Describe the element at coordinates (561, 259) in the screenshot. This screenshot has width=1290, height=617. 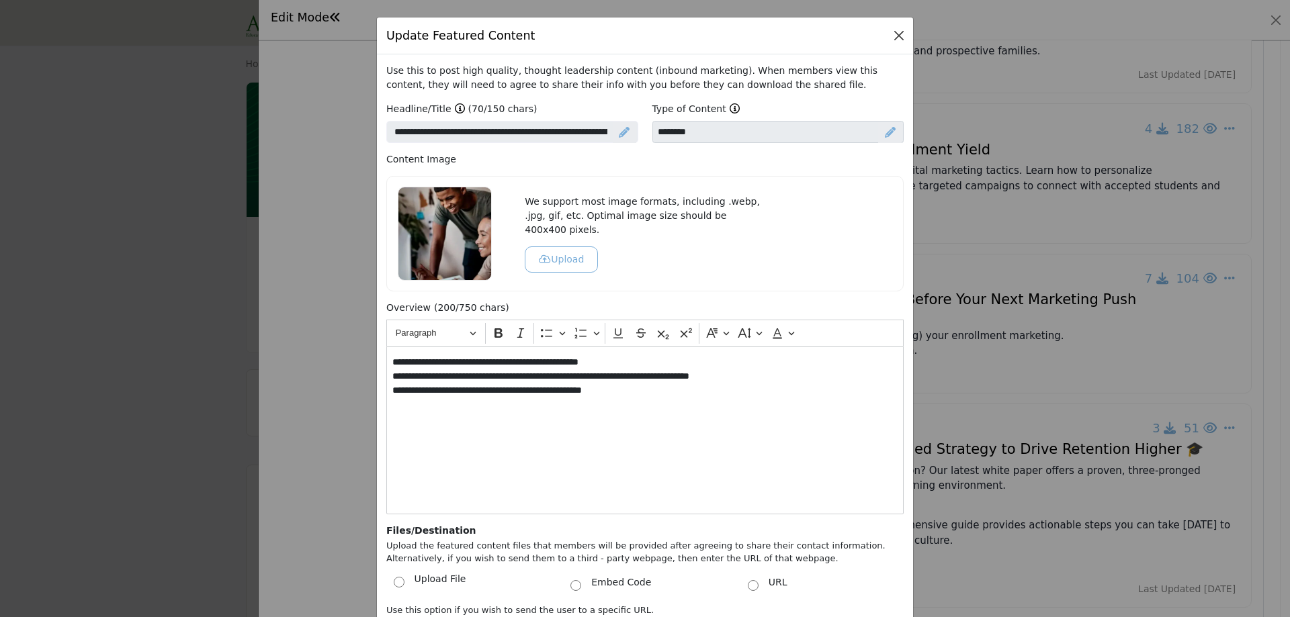
I see `button: Upload` at that location.